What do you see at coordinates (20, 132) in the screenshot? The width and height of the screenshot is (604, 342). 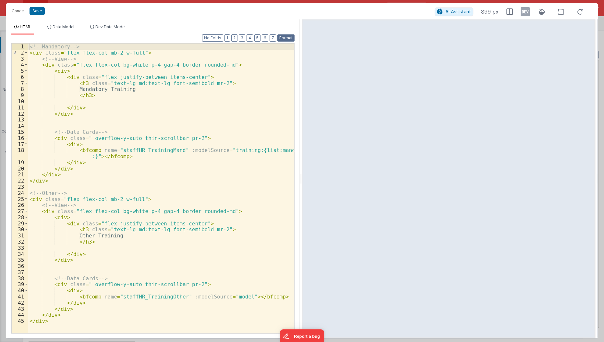 I see `div: 15` at bounding box center [20, 132].